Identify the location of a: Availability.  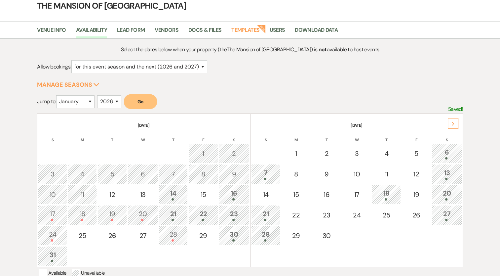
(92, 32).